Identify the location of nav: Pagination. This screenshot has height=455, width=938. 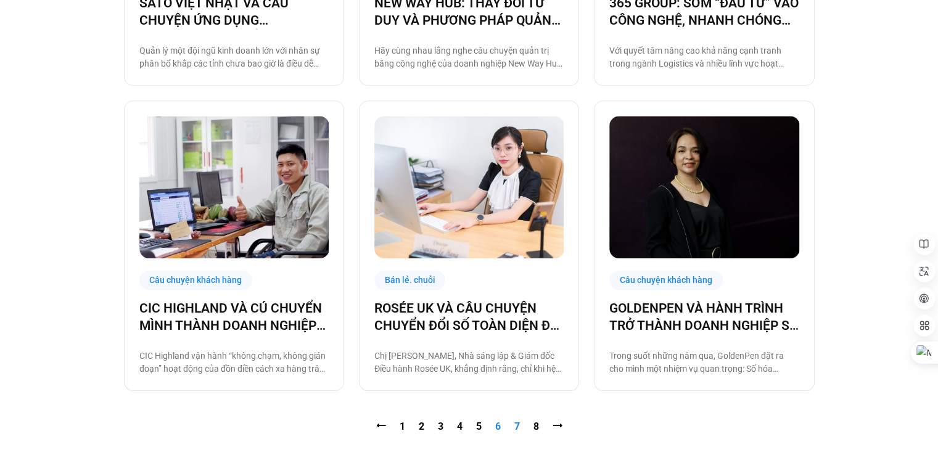
(469, 427).